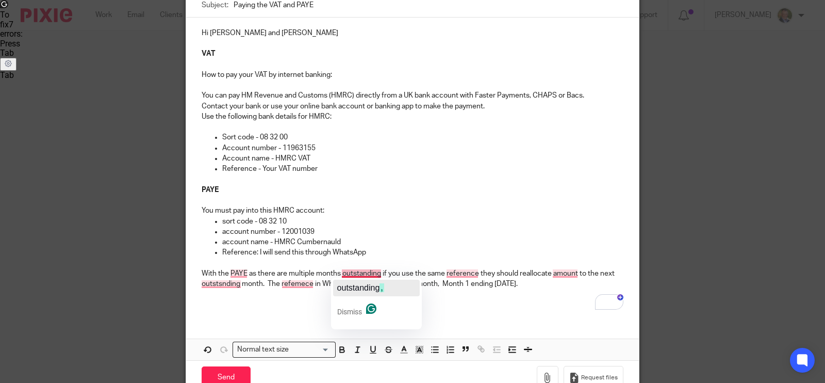  What do you see at coordinates (423, 242) in the screenshot?
I see `p: account name - HMRC Cumbernauld` at bounding box center [423, 242].